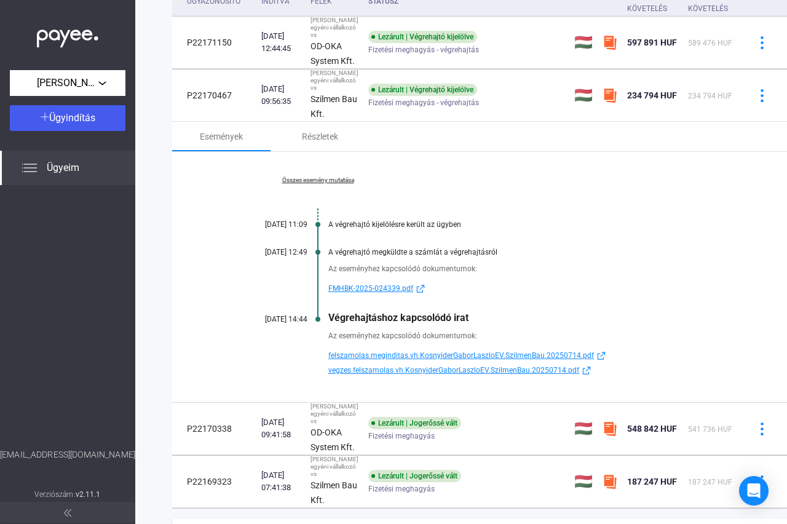  Describe the element at coordinates (318, 180) in the screenshot. I see `a: Összes esemény mutatása` at that location.